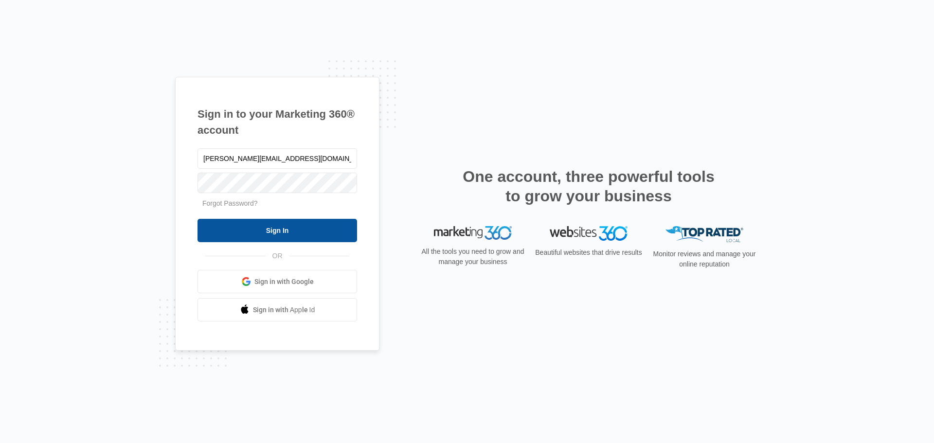  I want to click on h1: Sign in to your Marketing 360® account, so click(277, 122).